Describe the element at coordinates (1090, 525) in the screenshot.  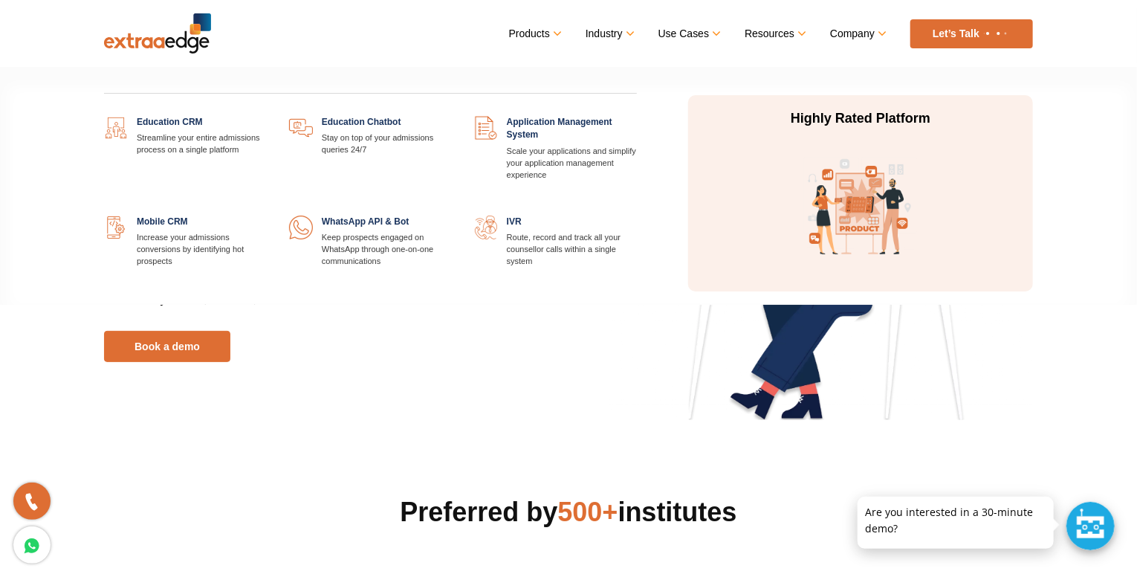
I see `div: Chat` at that location.